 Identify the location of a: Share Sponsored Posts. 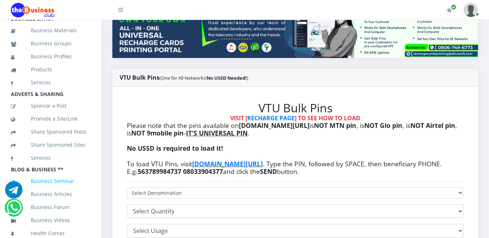
(51, 132).